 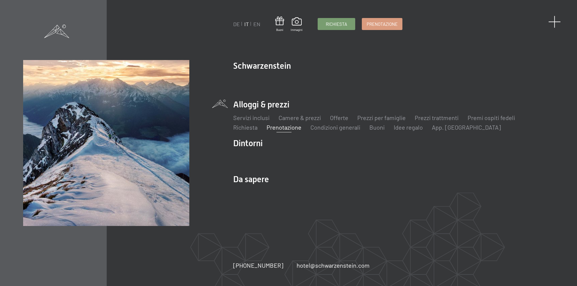 I want to click on a: DE, so click(x=237, y=24).